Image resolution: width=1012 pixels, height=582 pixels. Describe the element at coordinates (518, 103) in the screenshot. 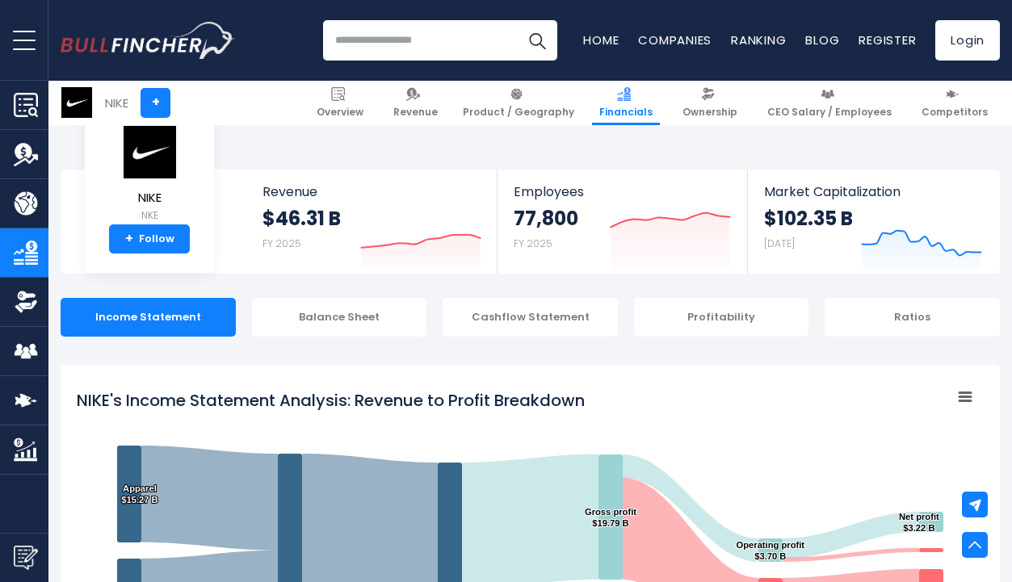

I see `a: Product / Geography` at that location.